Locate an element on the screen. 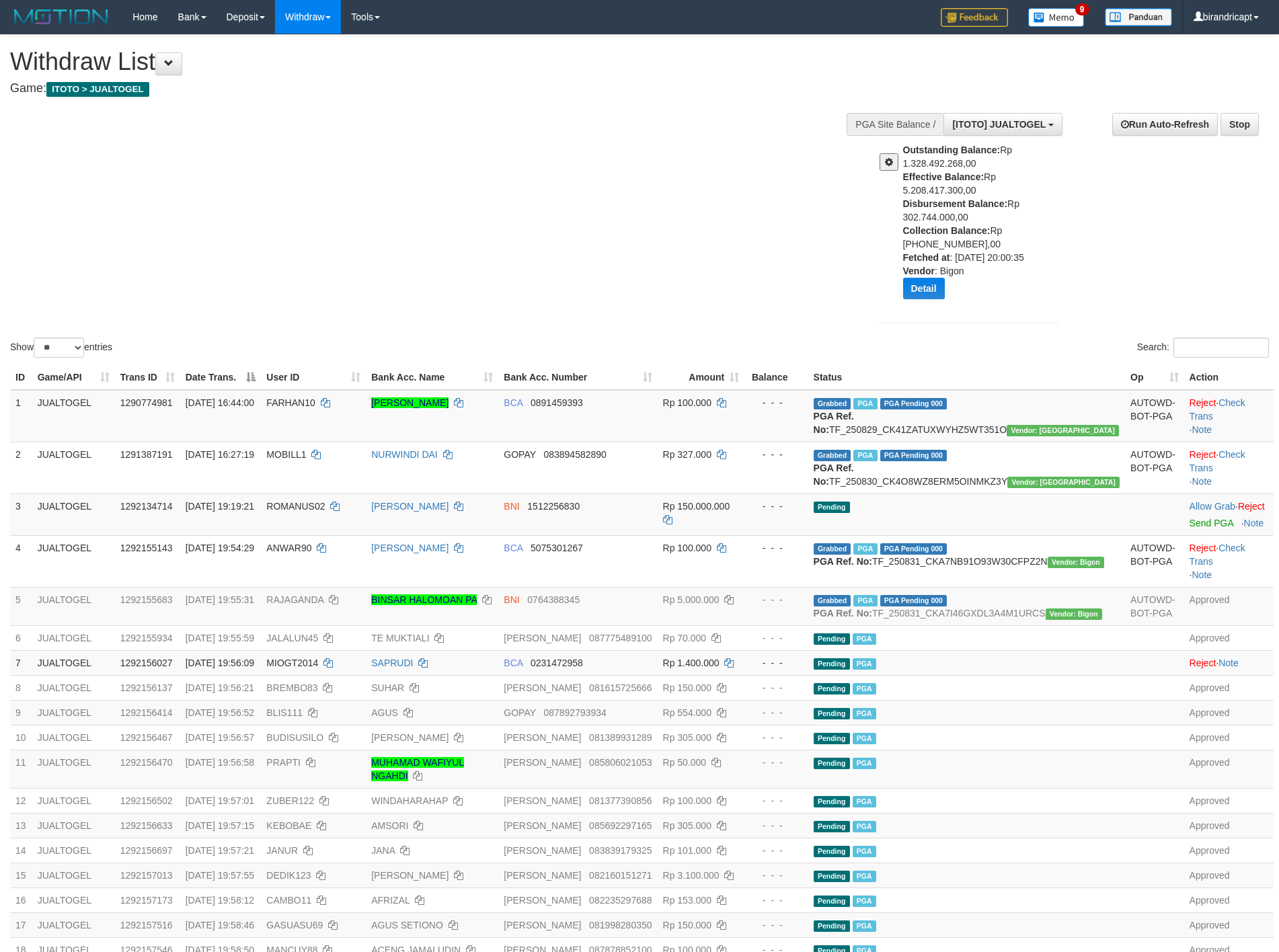  span: Rp 70.000 is located at coordinates (684, 638).